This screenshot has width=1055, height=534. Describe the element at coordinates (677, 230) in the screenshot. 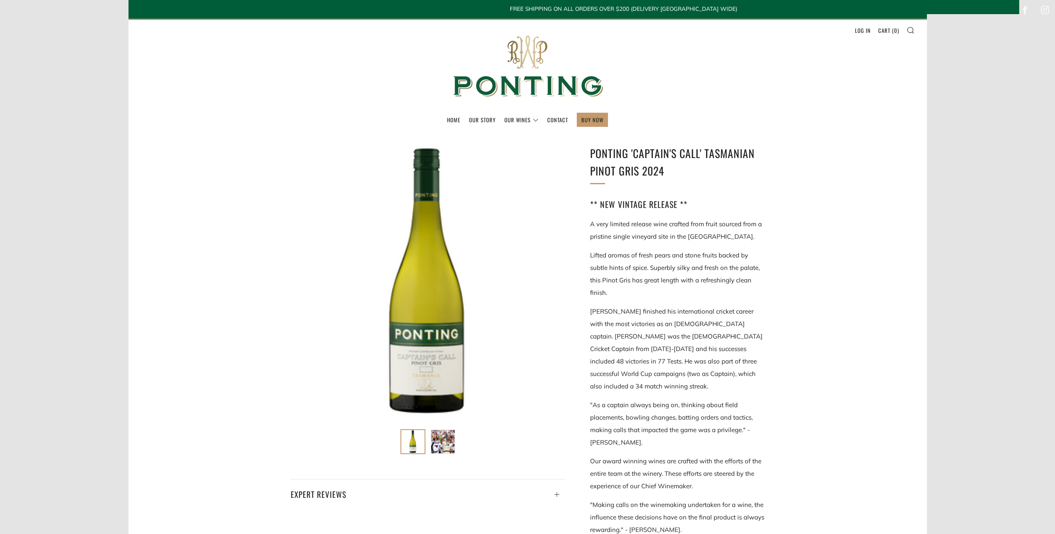

I see `p: A very limited release wine crafted from fruit sourced from a pristine single vineyard site in th...` at that location.